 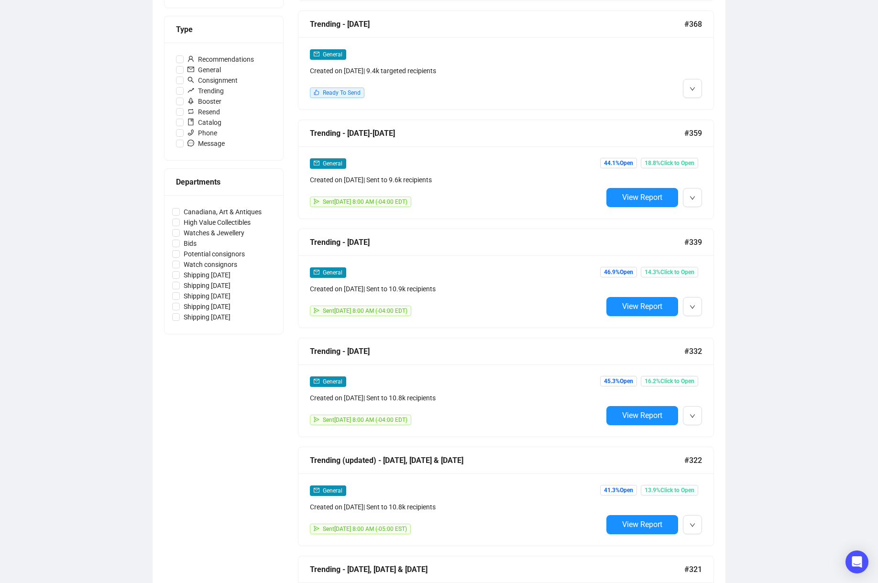 I want to click on span: phone, so click(x=191, y=132).